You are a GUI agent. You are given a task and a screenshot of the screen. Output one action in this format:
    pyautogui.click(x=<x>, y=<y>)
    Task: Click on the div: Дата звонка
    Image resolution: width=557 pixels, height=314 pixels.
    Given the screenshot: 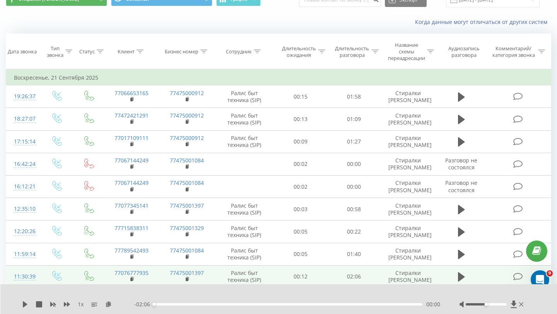 What is the action you would take?
    pyautogui.click(x=22, y=51)
    